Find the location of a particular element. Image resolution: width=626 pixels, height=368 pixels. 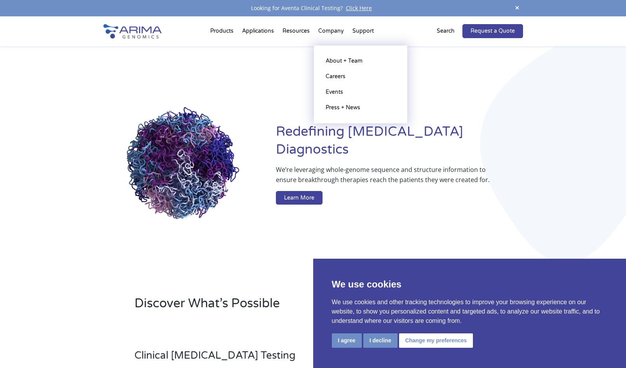

p: Search is located at coordinates (446, 31).